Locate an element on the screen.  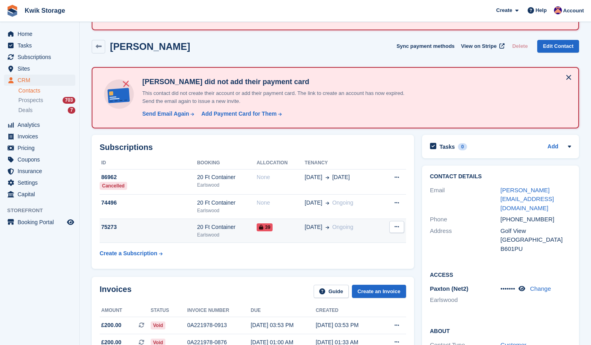
a: Add Payment Card for Them is located at coordinates (240, 114).